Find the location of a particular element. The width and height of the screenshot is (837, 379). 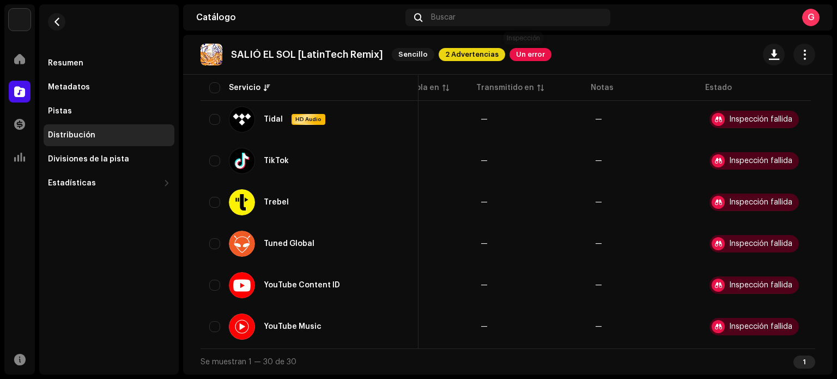

re-m-nav-item: Resumen is located at coordinates (109, 63).